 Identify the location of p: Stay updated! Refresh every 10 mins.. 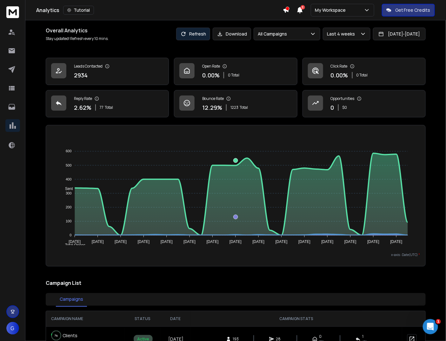
(77, 39).